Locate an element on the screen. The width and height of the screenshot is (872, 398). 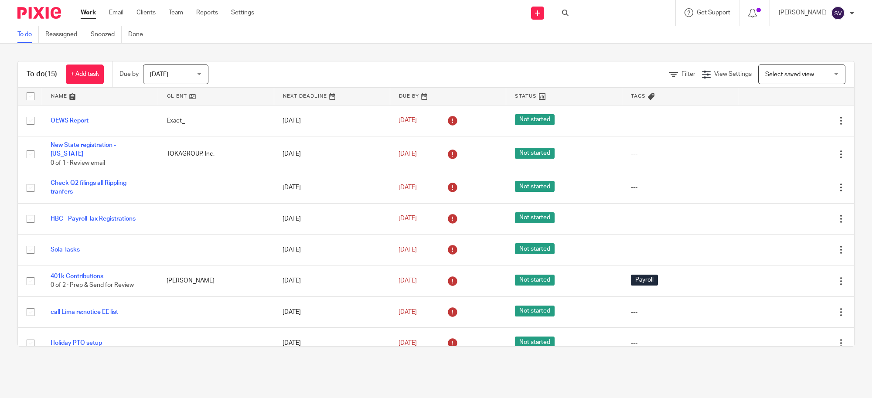
a: Settings is located at coordinates (242, 13).